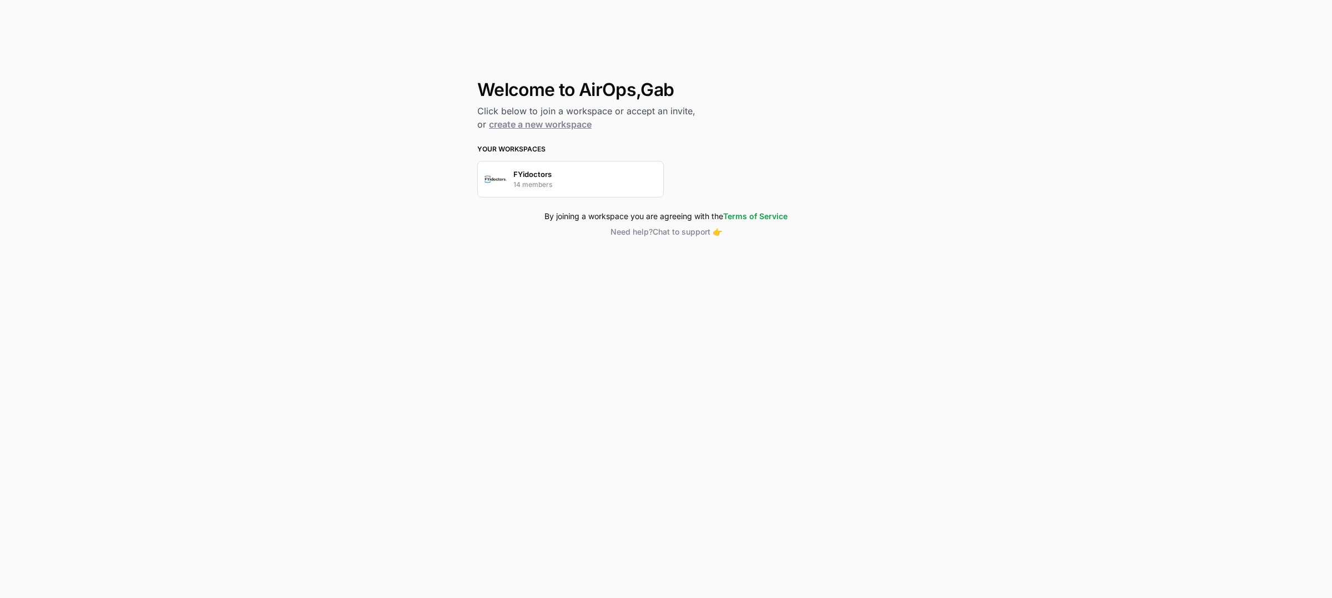 The width and height of the screenshot is (1332, 598). What do you see at coordinates (540, 124) in the screenshot?
I see `a: create a new workspace` at bounding box center [540, 124].